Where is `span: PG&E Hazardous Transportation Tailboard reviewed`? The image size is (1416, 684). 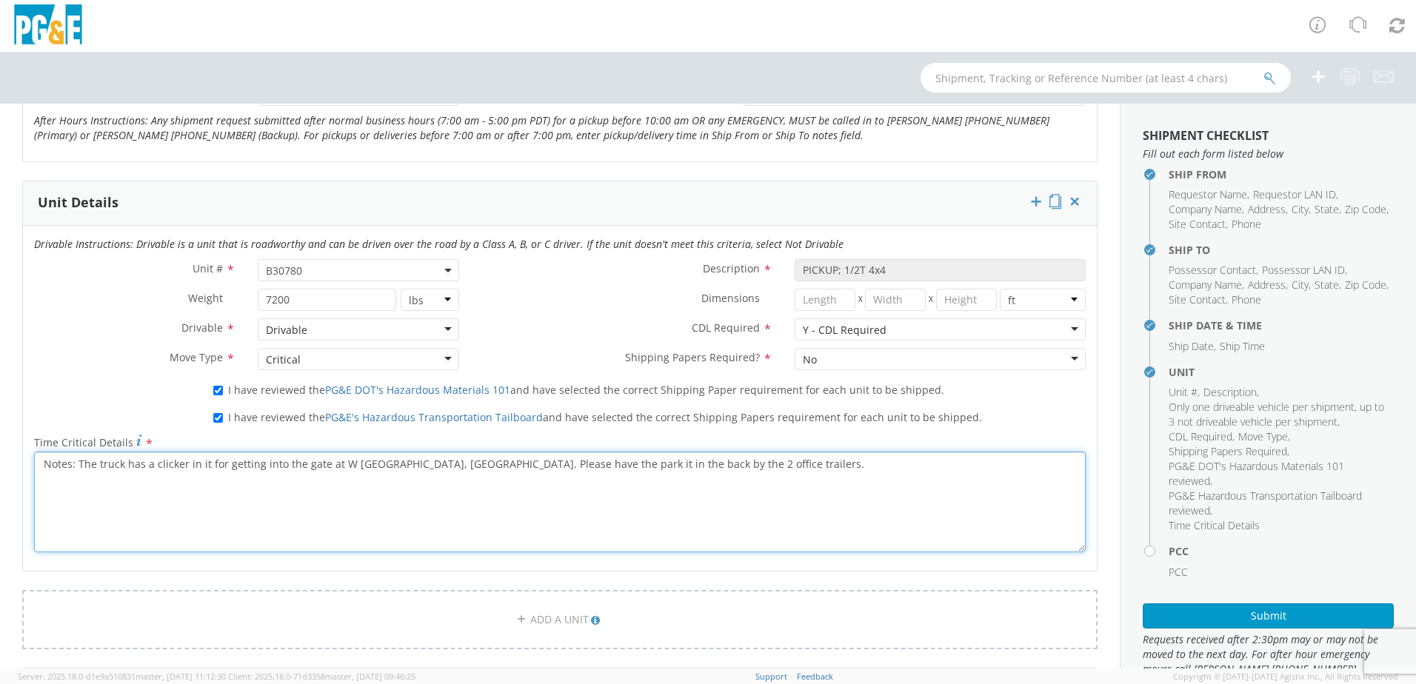
span: PG&E Hazardous Transportation Tailboard reviewed is located at coordinates (1265, 503).